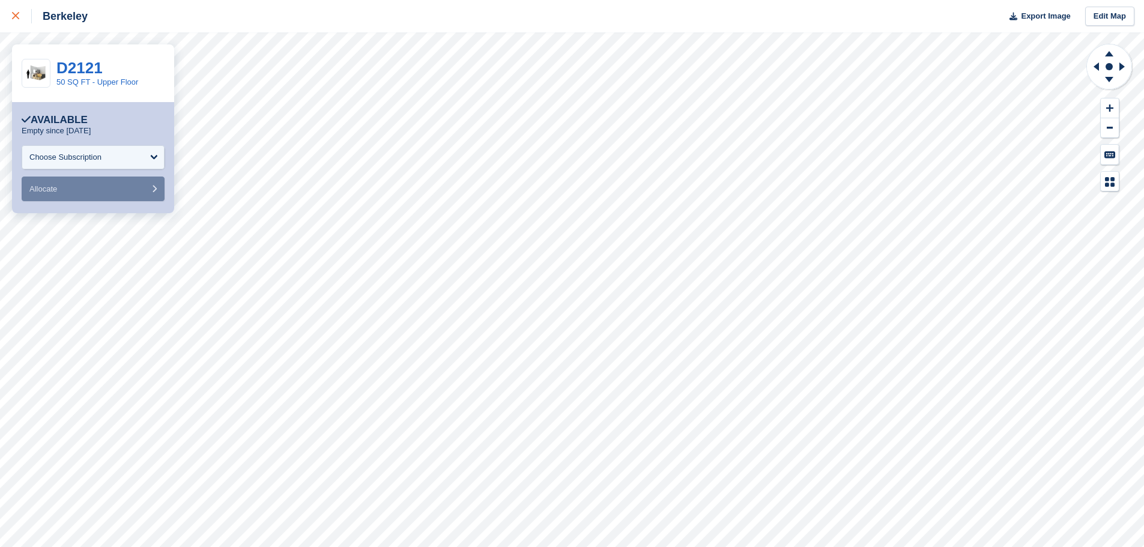 This screenshot has width=1144, height=547. What do you see at coordinates (55, 120) in the screenshot?
I see `div: Available` at bounding box center [55, 120].